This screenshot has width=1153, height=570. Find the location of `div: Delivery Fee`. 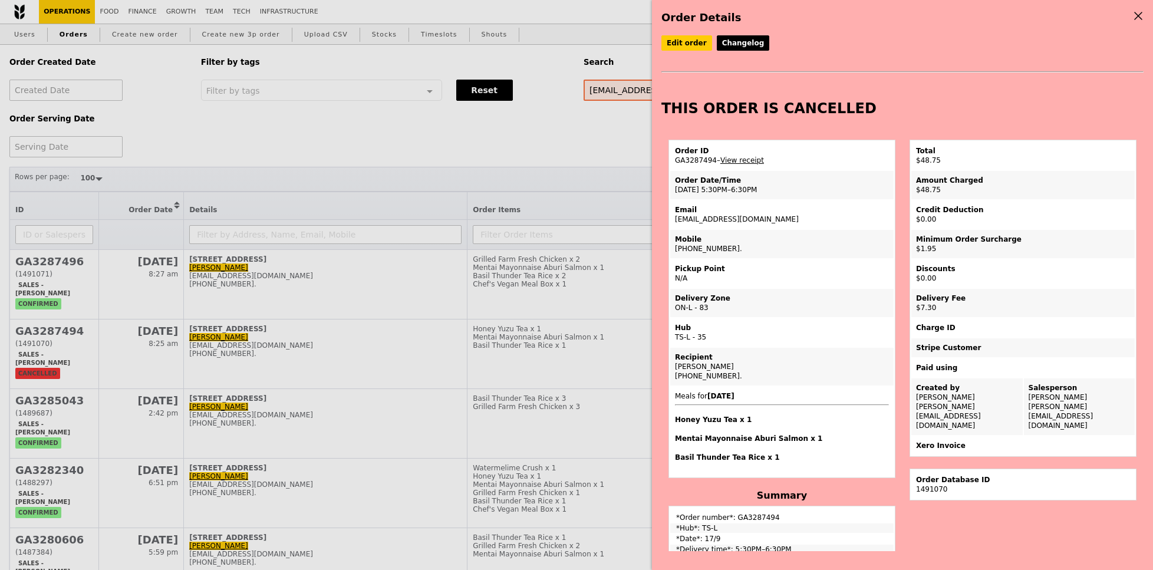

div: Delivery Fee is located at coordinates (1023, 298).